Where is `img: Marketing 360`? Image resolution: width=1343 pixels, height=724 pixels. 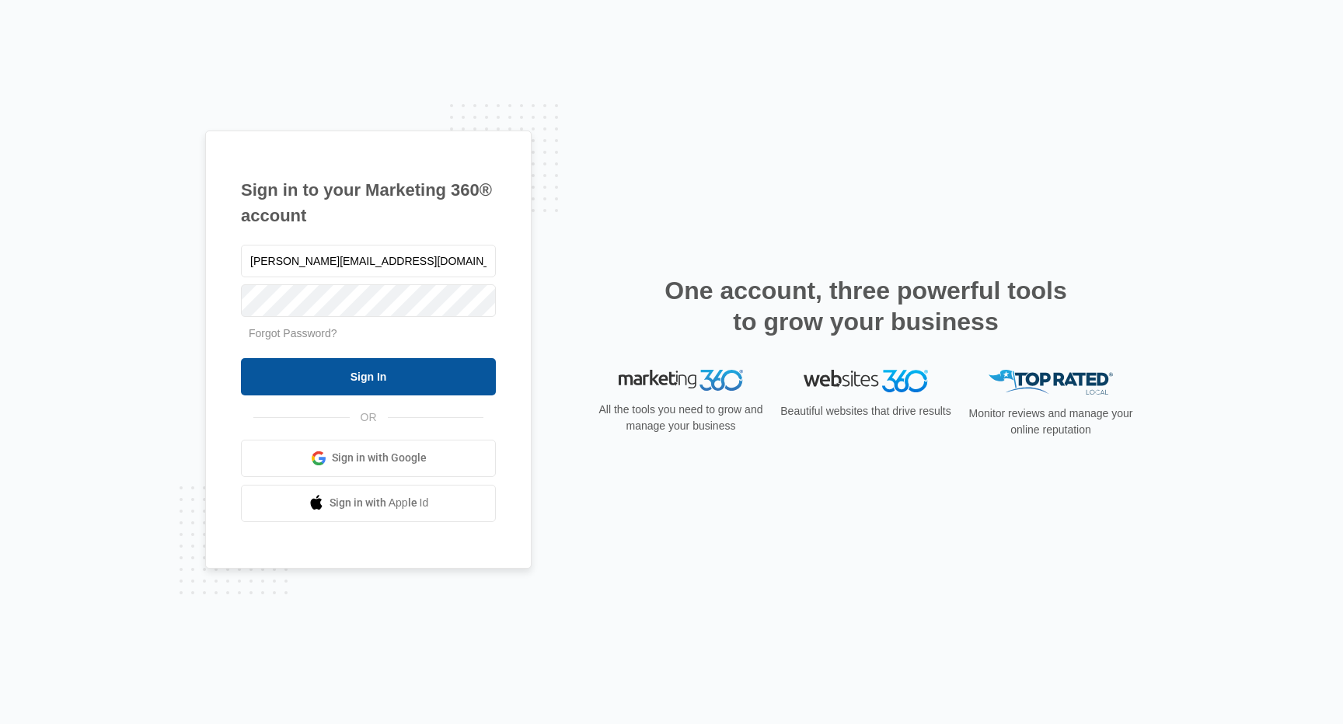
img: Marketing 360 is located at coordinates (681, 381).